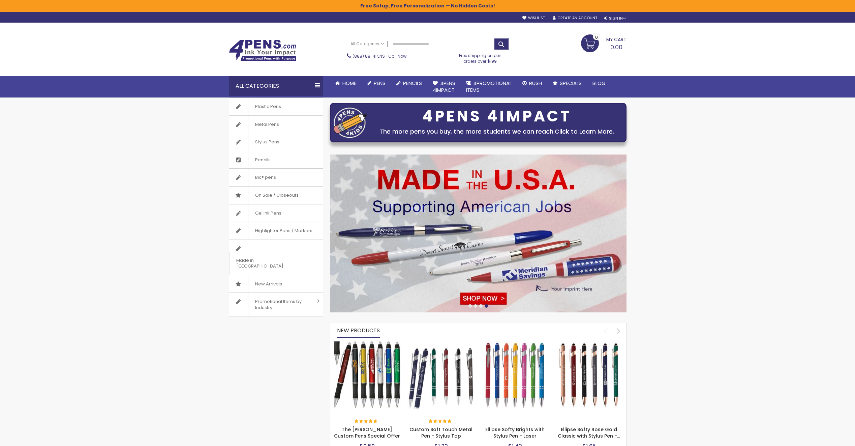 Image resolution: width=855 pixels, height=446 pixels. I want to click on span: Plastic Pens, so click(268, 106).